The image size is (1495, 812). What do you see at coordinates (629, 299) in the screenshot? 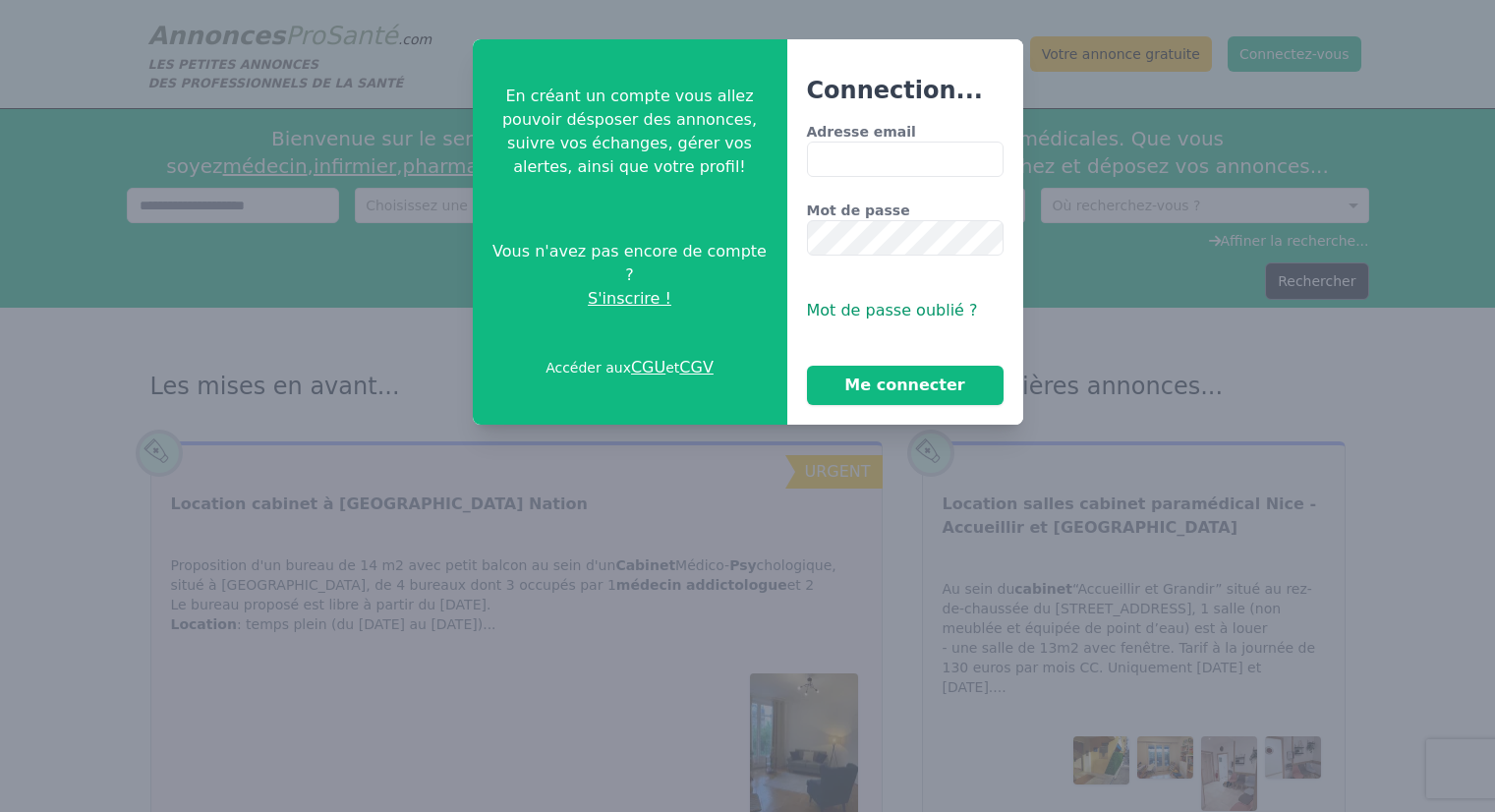
I see `span: S'inscrire !` at bounding box center [629, 299].